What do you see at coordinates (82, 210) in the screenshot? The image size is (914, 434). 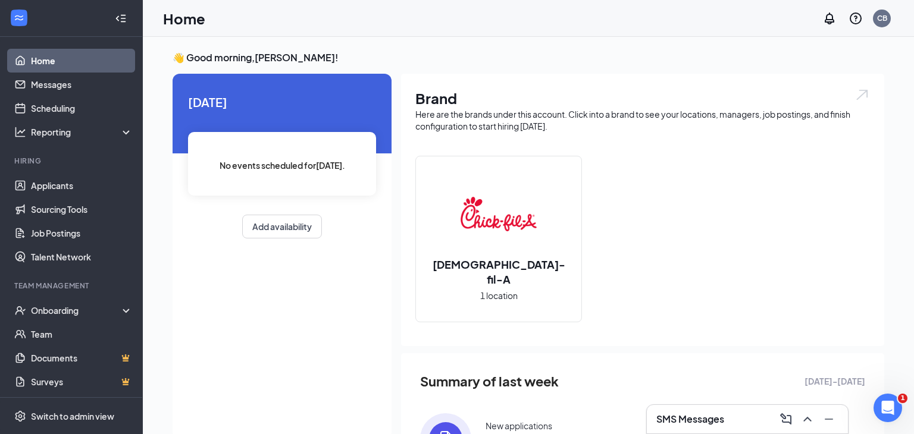 I see `a: Sourcing Tools` at bounding box center [82, 210].